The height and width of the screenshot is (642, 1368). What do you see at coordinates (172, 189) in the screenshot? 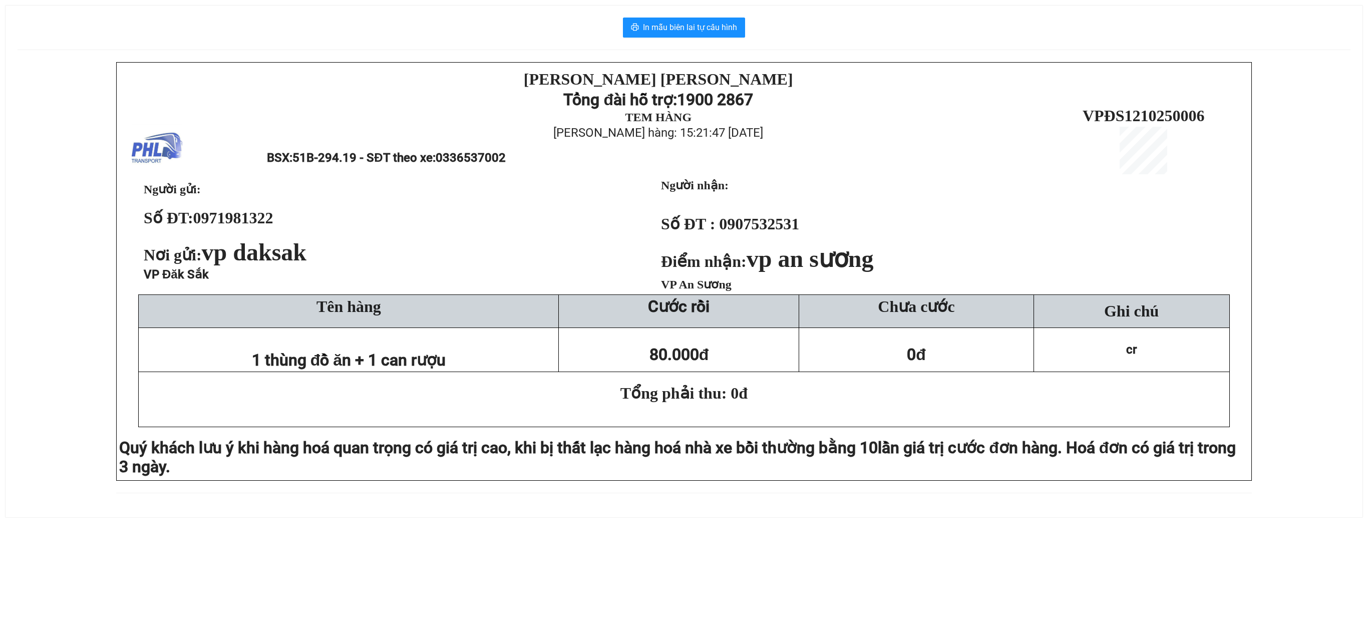
I see `span: Người gửi:` at bounding box center [172, 189].